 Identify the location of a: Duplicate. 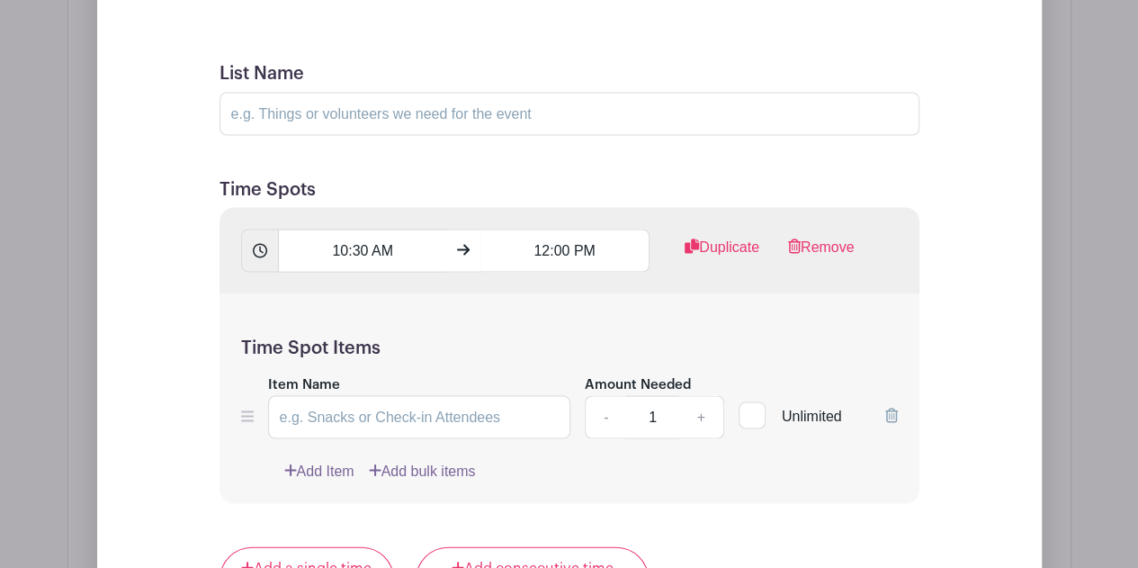
(721, 254).